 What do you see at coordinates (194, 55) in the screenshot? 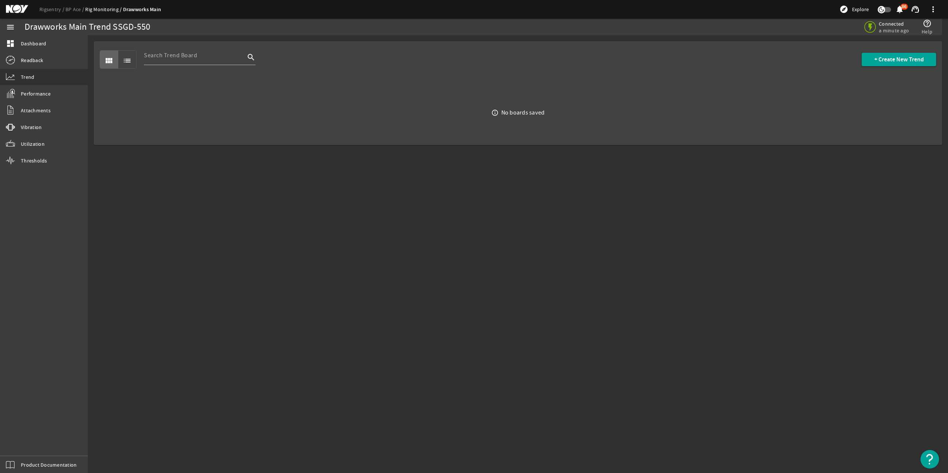
I see `input: Search Trend Board` at bounding box center [194, 55].